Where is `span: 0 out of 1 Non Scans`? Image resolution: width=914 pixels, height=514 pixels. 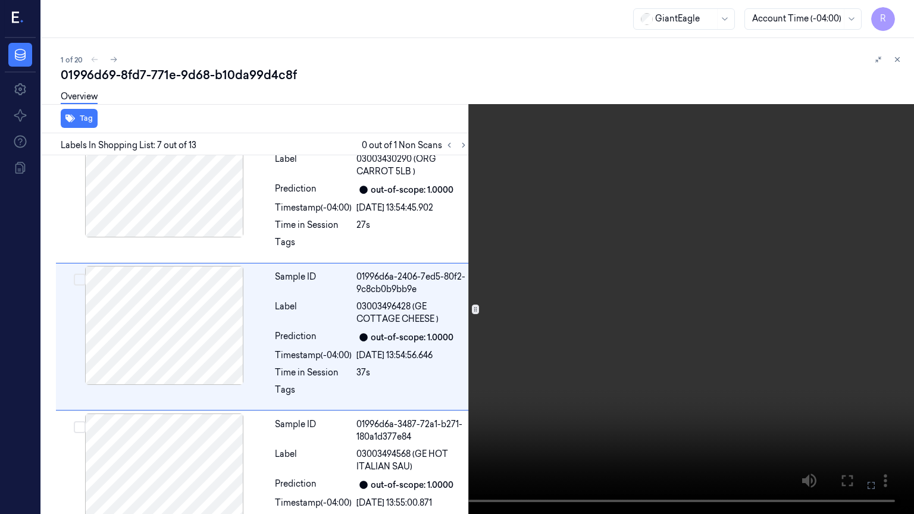 span: 0 out of 1 Non Scans is located at coordinates (416, 145).